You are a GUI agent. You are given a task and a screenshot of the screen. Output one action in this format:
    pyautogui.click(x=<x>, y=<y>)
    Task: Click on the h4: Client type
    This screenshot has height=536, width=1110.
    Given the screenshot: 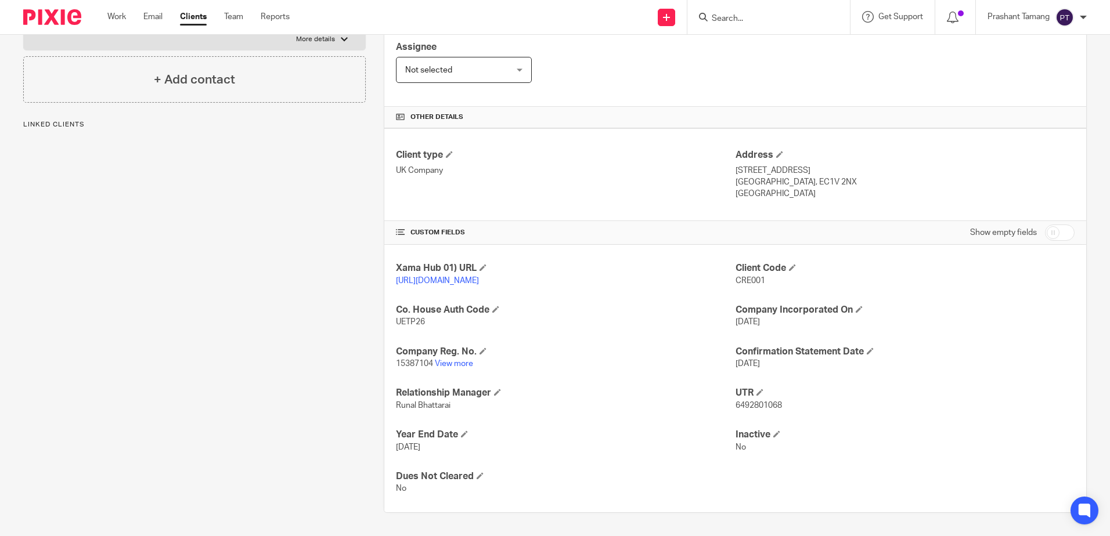 What is the action you would take?
    pyautogui.click(x=565, y=155)
    